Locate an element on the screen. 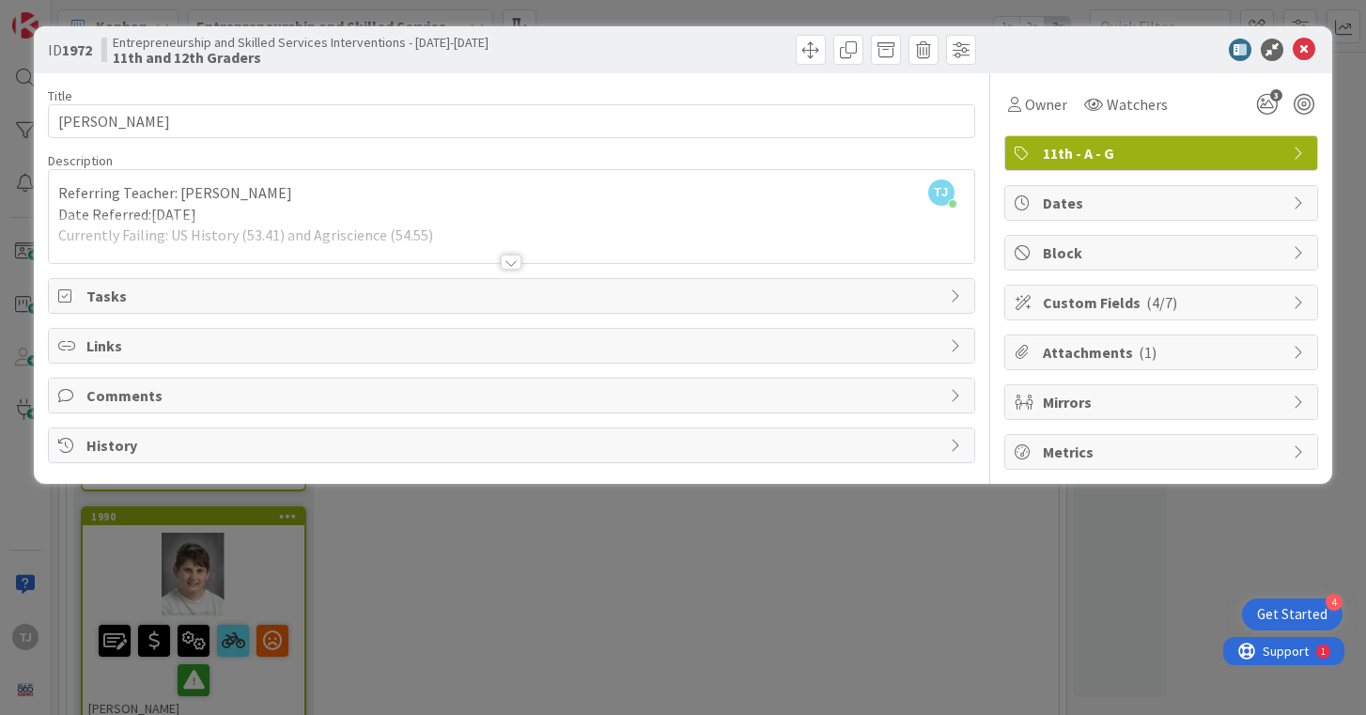 The width and height of the screenshot is (1366, 715). span: Comments is located at coordinates (513, 396).